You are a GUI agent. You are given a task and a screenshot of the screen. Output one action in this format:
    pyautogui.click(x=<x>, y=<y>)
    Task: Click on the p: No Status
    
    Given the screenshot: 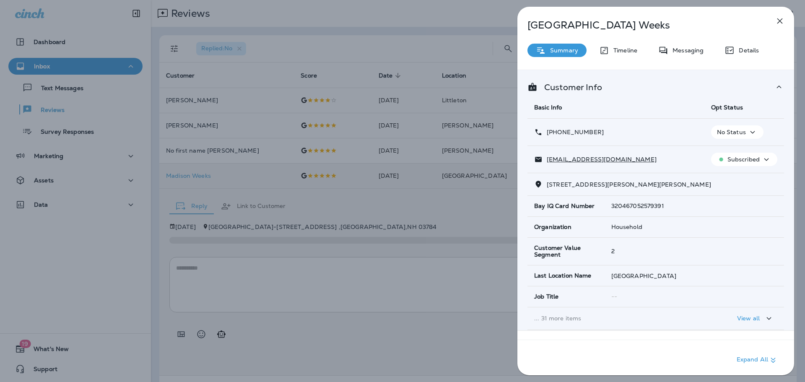 What is the action you would take?
    pyautogui.click(x=731, y=132)
    